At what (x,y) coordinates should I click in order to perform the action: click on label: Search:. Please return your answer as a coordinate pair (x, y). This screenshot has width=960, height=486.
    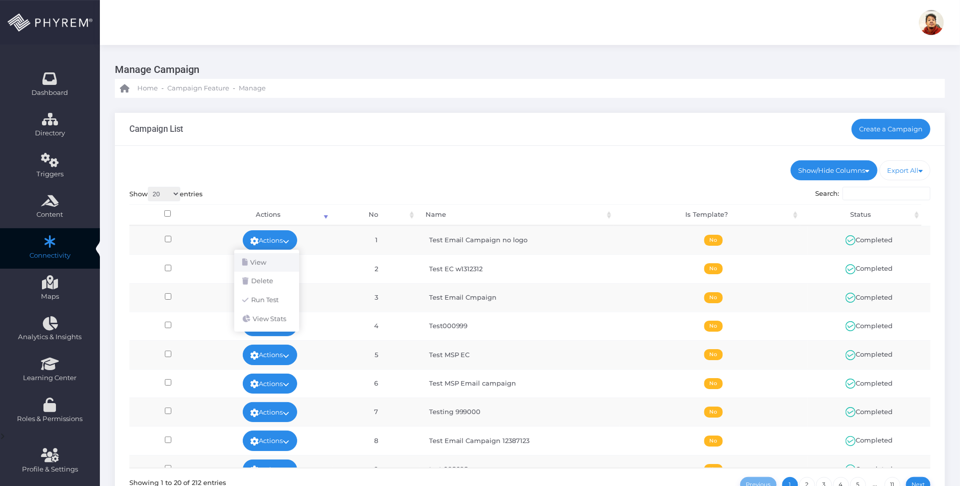
    Looking at the image, I should click on (873, 194).